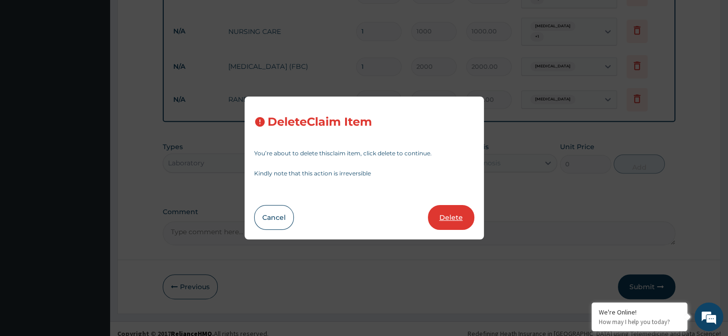  Describe the element at coordinates (320, 122) in the screenshot. I see `h3: Delete Claim Item` at that location.